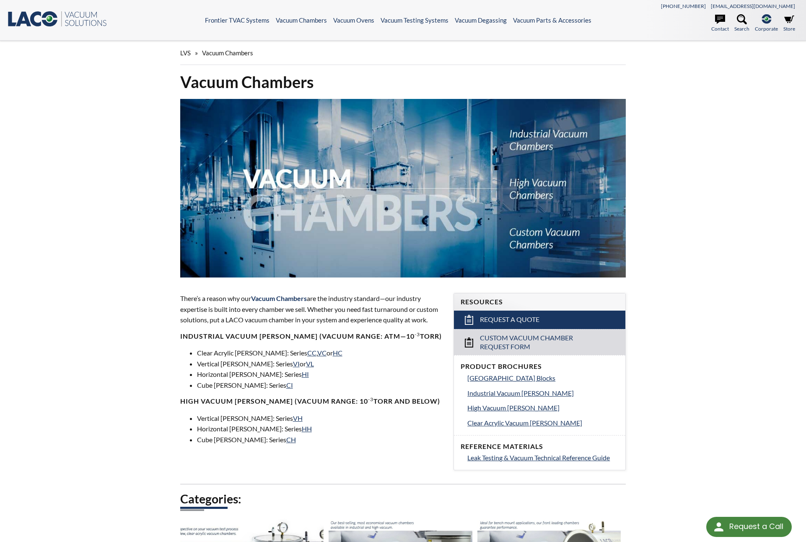  Describe the element at coordinates (539, 320) in the screenshot. I see `a: Request a Quote` at that location.